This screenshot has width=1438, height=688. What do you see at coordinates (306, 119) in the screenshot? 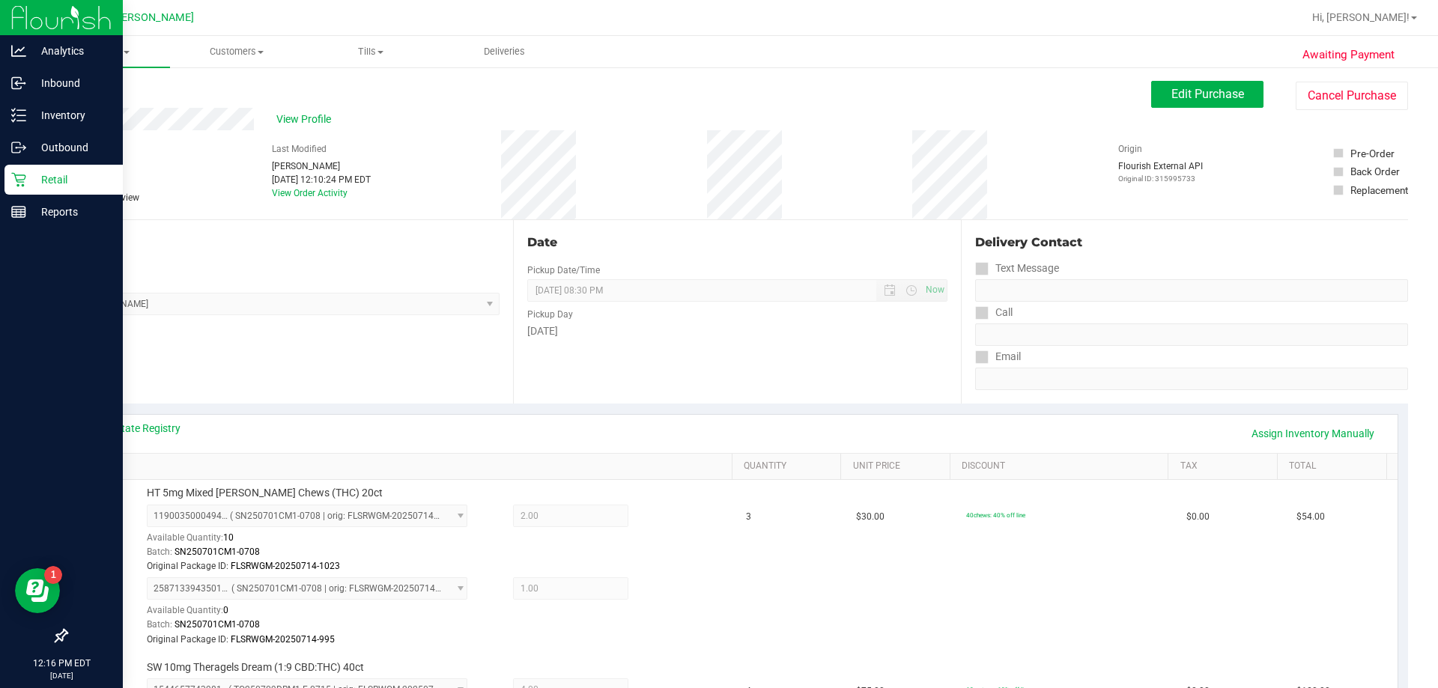
I see `span: View Profile` at bounding box center [306, 119].